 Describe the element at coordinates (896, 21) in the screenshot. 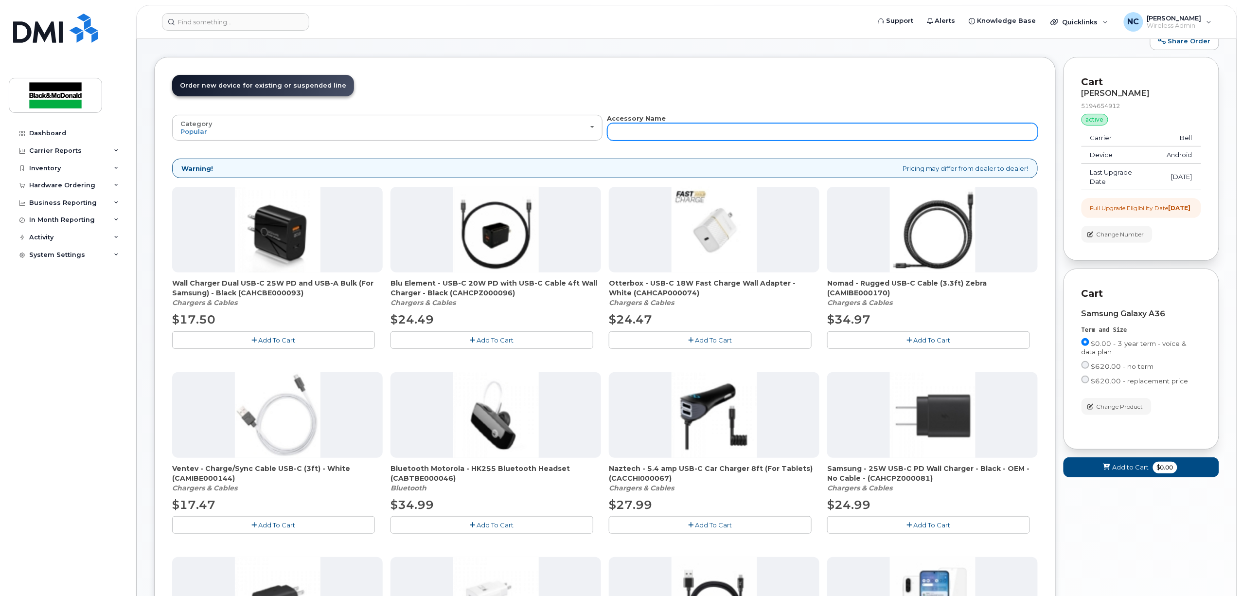

I see `a: Support` at that location.